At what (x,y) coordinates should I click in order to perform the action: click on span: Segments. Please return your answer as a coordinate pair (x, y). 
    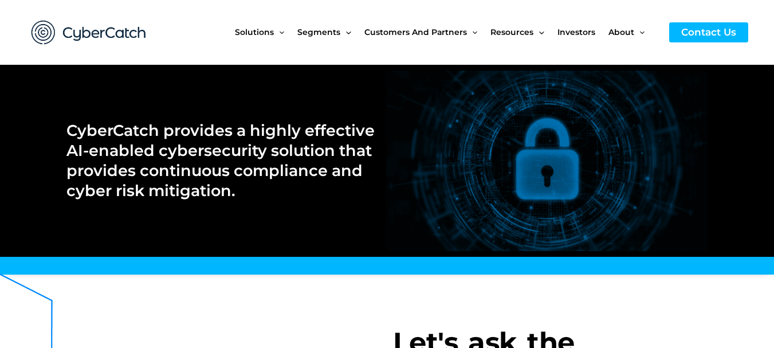
    Looking at the image, I should click on (319, 32).